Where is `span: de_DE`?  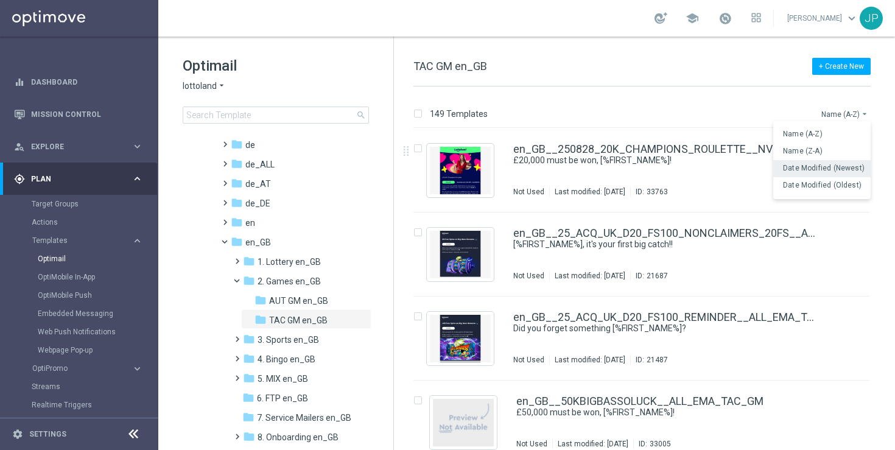
span: de_DE is located at coordinates (258, 203).